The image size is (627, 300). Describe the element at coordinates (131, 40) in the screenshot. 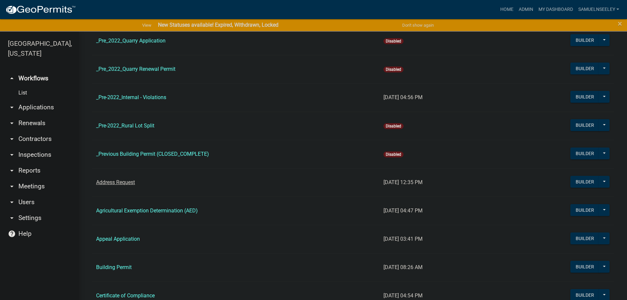

I see `a: _Pre_2022_Quarry Application` at that location.